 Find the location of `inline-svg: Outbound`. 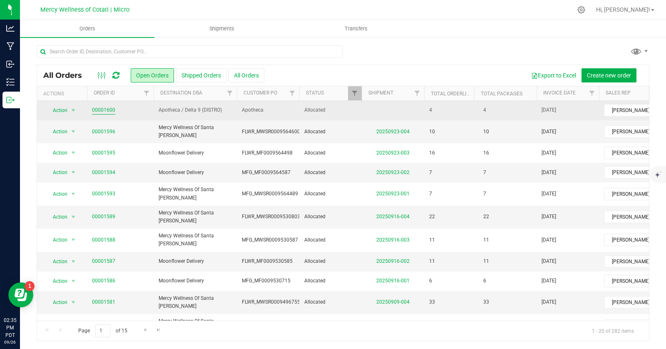

inline-svg: Outbound is located at coordinates (10, 100).